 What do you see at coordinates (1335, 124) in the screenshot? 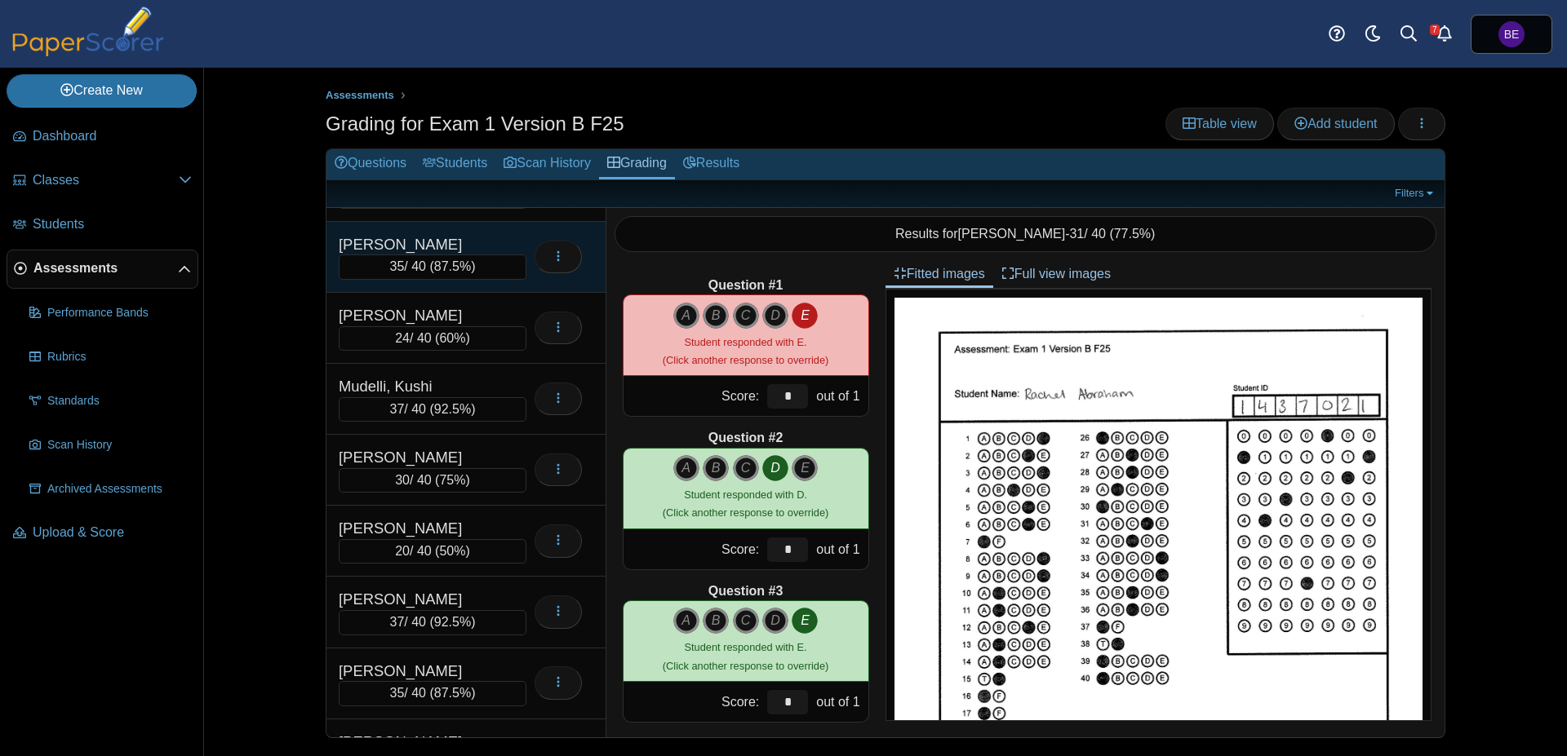
I see `a: Add student` at bounding box center [1335, 124].